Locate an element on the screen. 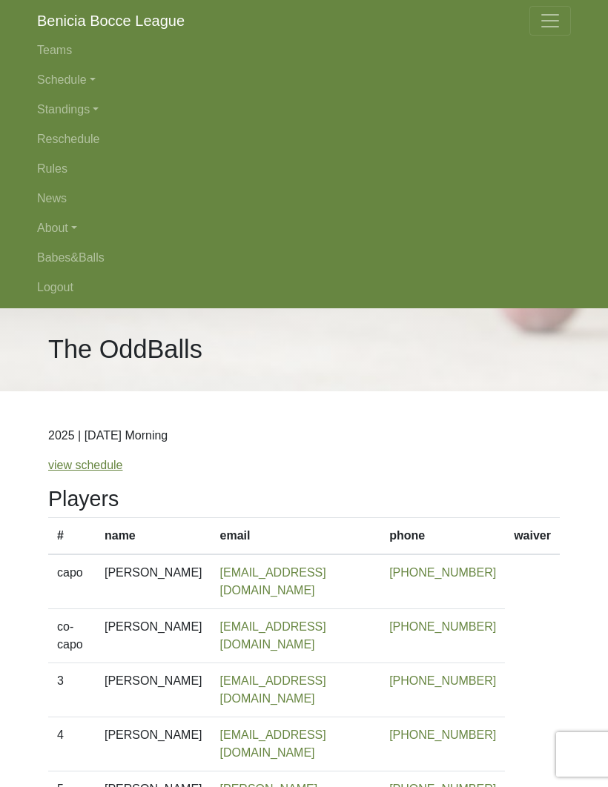  th: phone is located at coordinates (442, 536).